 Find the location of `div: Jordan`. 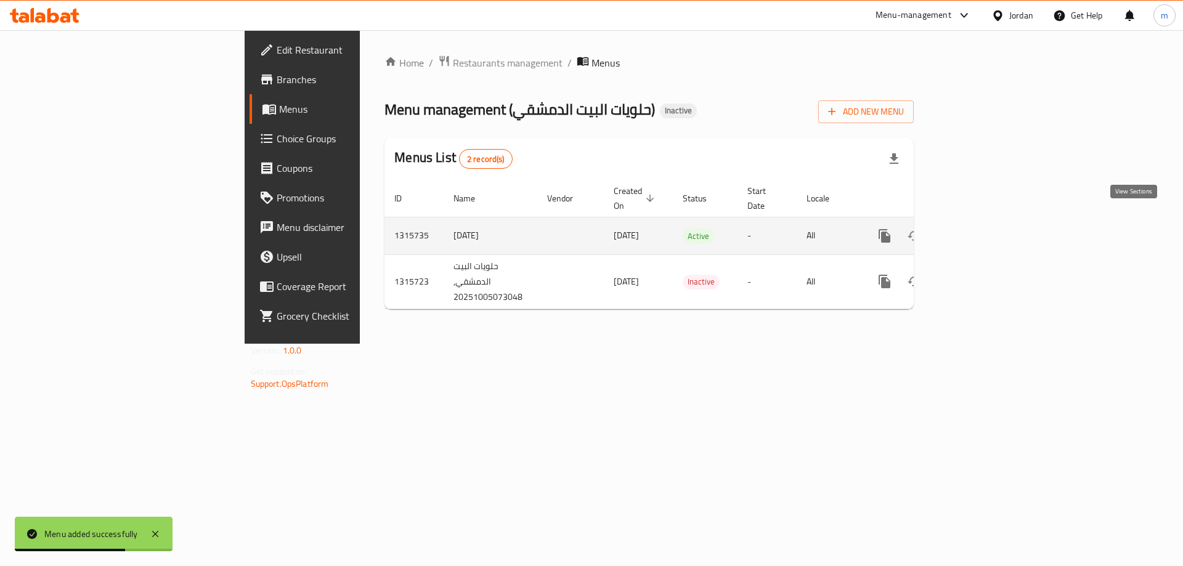

div: Jordan is located at coordinates (1021, 15).